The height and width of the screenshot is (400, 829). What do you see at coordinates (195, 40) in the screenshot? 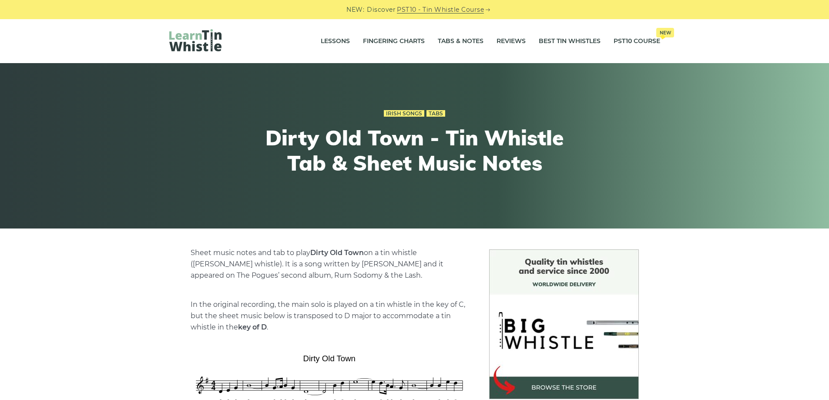
I see `img: LearnTinWhistle.com` at bounding box center [195, 40].